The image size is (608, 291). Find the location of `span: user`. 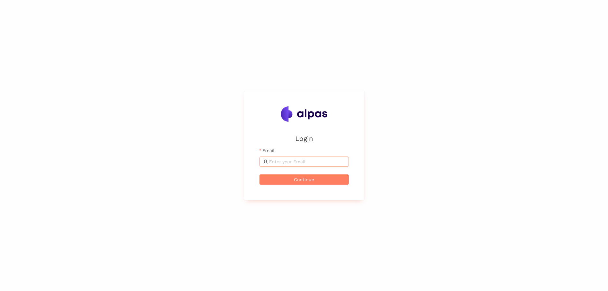

span: user is located at coordinates (266, 162).